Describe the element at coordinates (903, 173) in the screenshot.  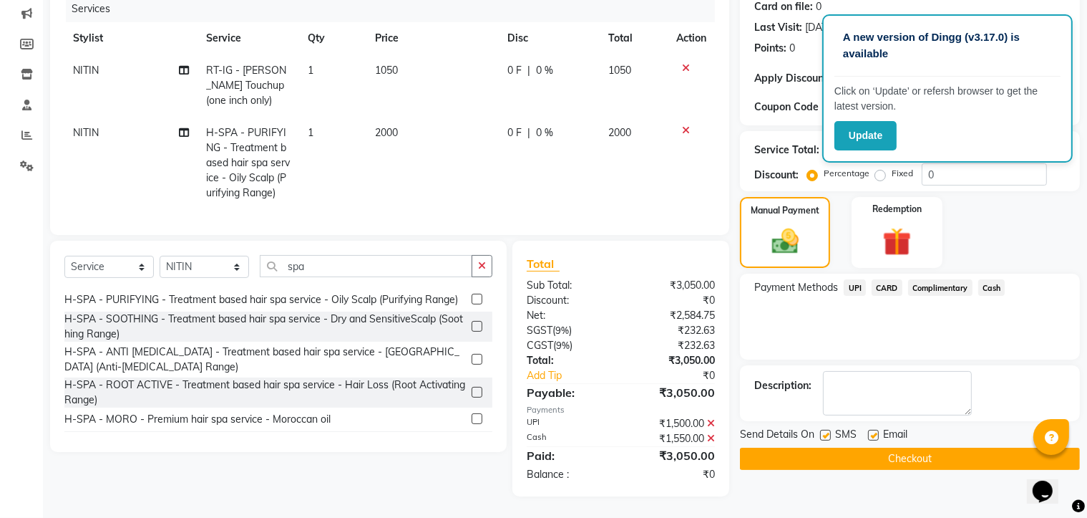
I see `label: Fixed` at that location.